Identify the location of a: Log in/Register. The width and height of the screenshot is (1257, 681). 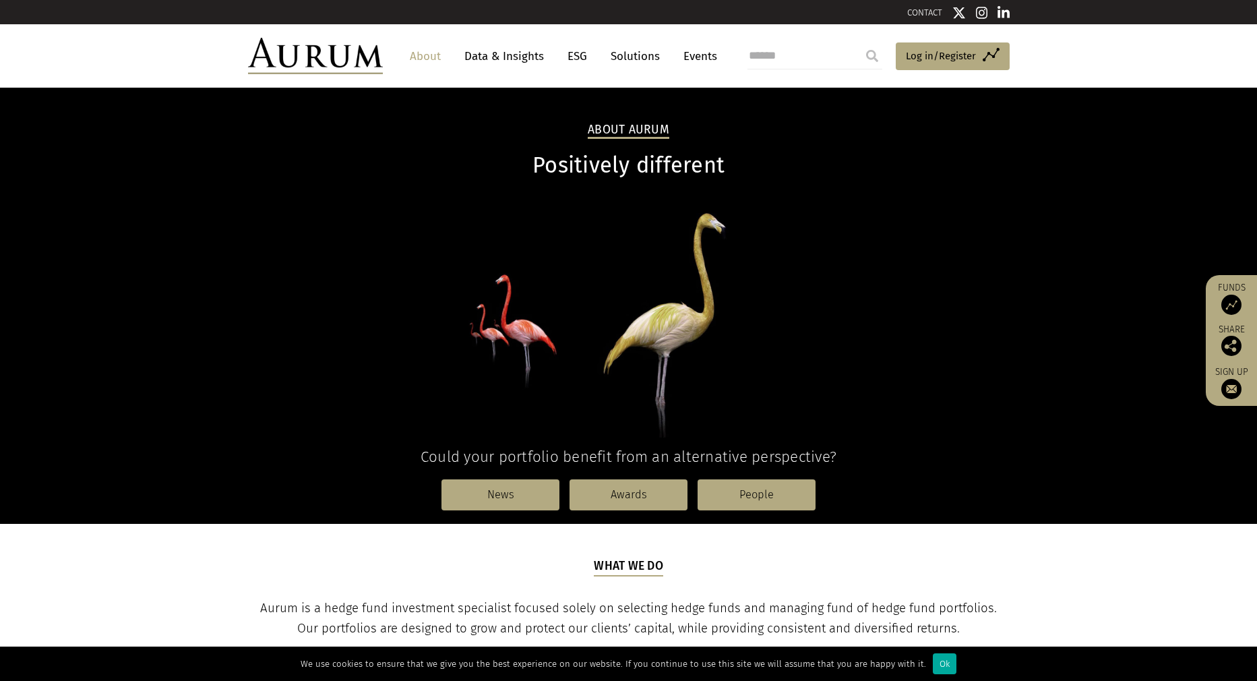
(953, 57).